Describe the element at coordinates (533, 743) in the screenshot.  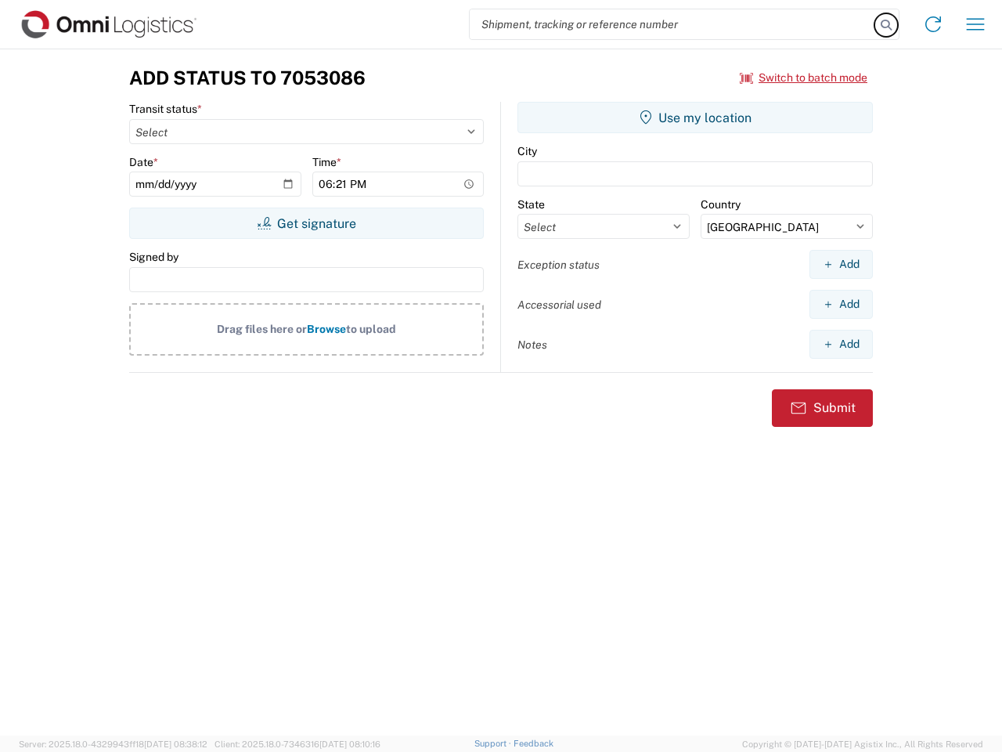
I see `a: Feedback` at that location.